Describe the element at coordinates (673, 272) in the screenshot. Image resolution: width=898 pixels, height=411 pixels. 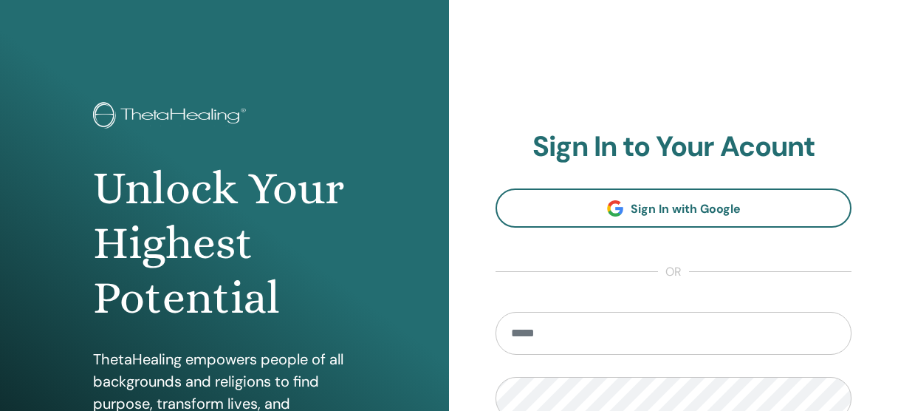
I see `span: or` at that location.